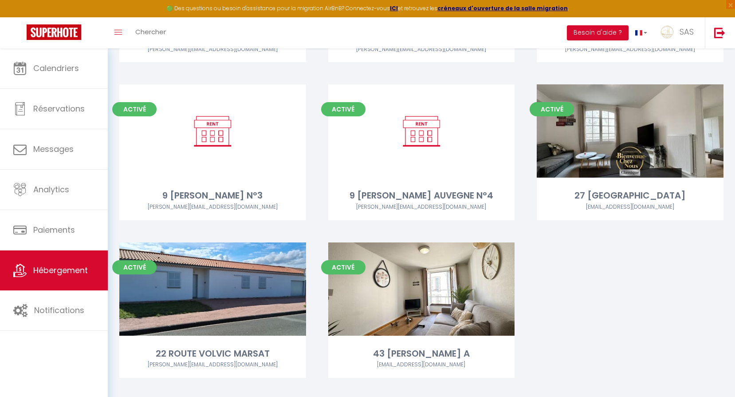 This screenshot has width=735, height=397. What do you see at coordinates (679, 33) in the screenshot?
I see `a: ... SAS` at bounding box center [679, 33].